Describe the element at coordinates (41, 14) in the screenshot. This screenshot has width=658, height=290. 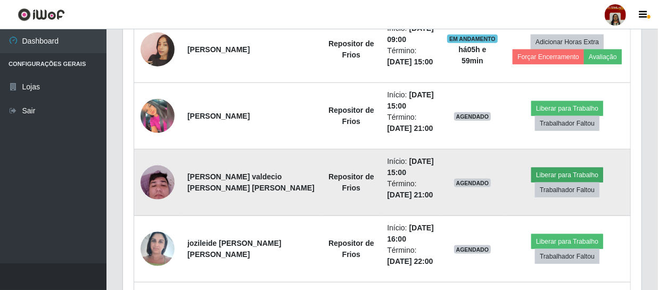
I see `img: CoreUI Logo` at that location.